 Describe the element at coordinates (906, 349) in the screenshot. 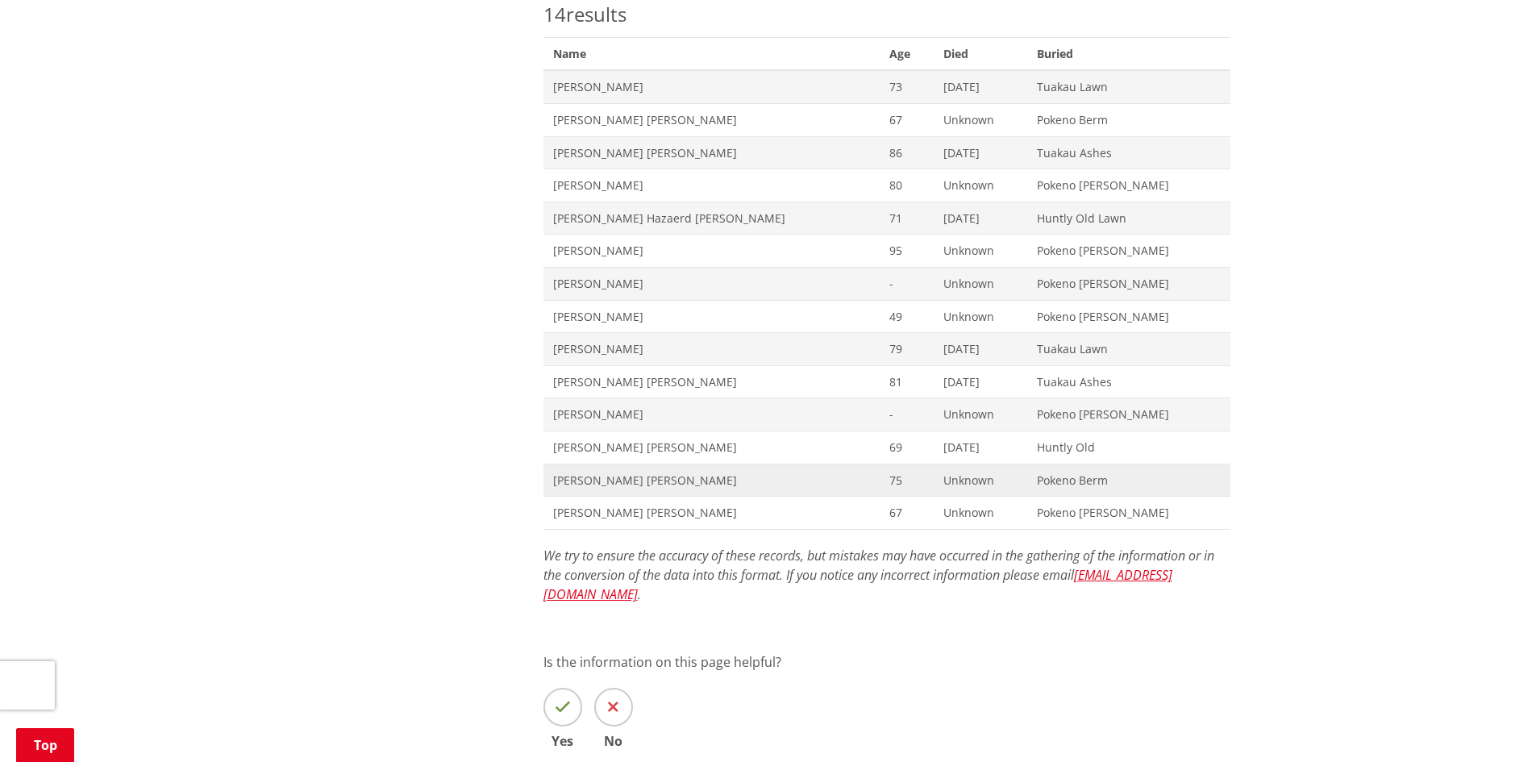

I see `span: 79` at that location.